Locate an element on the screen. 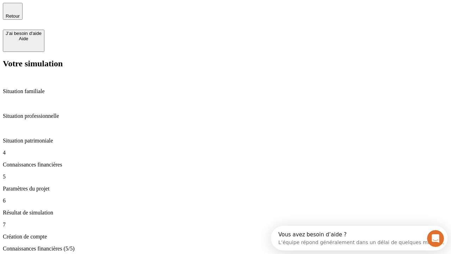  p: 7 is located at coordinates (226, 225).